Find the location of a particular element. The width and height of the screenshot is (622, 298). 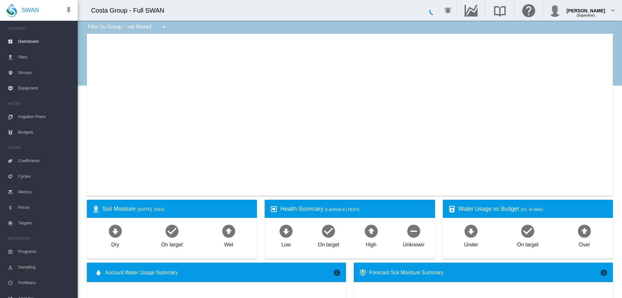

md-icon: icon-heart-box-outline is located at coordinates (274, 209).